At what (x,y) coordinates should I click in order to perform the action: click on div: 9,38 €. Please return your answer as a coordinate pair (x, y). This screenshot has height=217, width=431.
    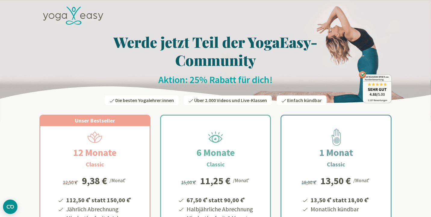
    Looking at the image, I should click on (95, 181).